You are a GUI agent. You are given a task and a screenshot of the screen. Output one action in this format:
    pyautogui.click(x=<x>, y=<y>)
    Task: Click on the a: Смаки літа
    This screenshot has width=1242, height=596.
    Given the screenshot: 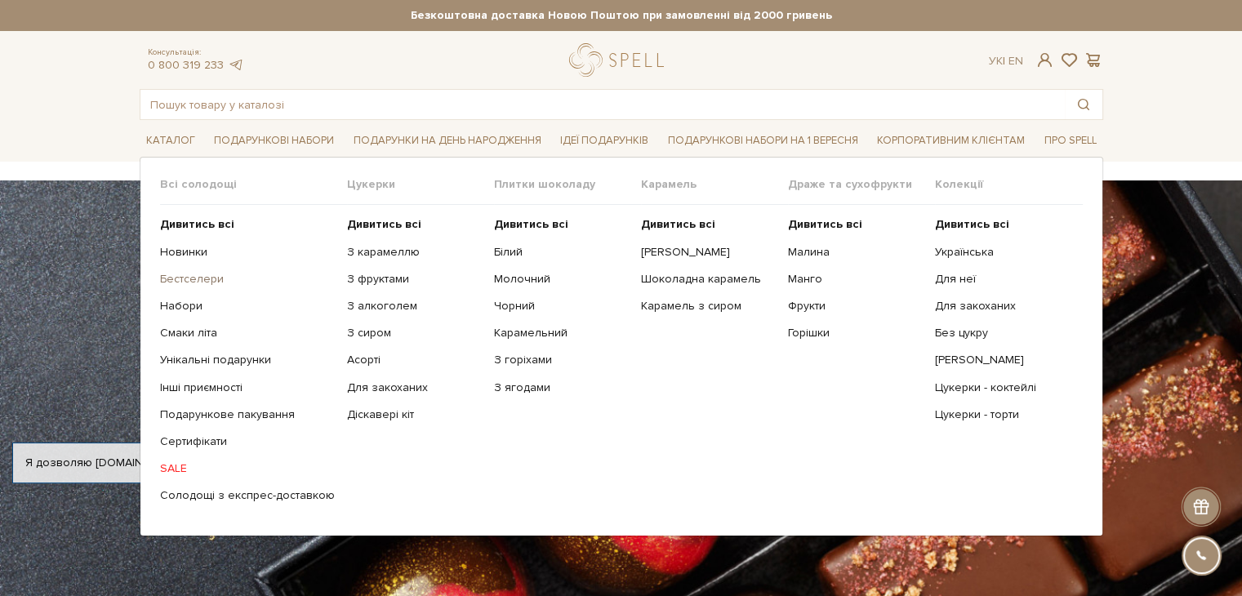 What is the action you would take?
    pyautogui.click(x=247, y=333)
    